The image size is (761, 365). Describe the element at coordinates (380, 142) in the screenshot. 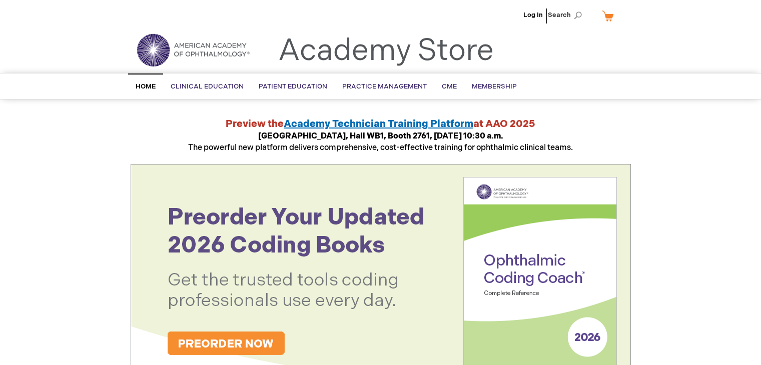

I see `span: The powerful new platform delivers comprehensive, cost-effective training for ophthalmic clinical...` at that location.